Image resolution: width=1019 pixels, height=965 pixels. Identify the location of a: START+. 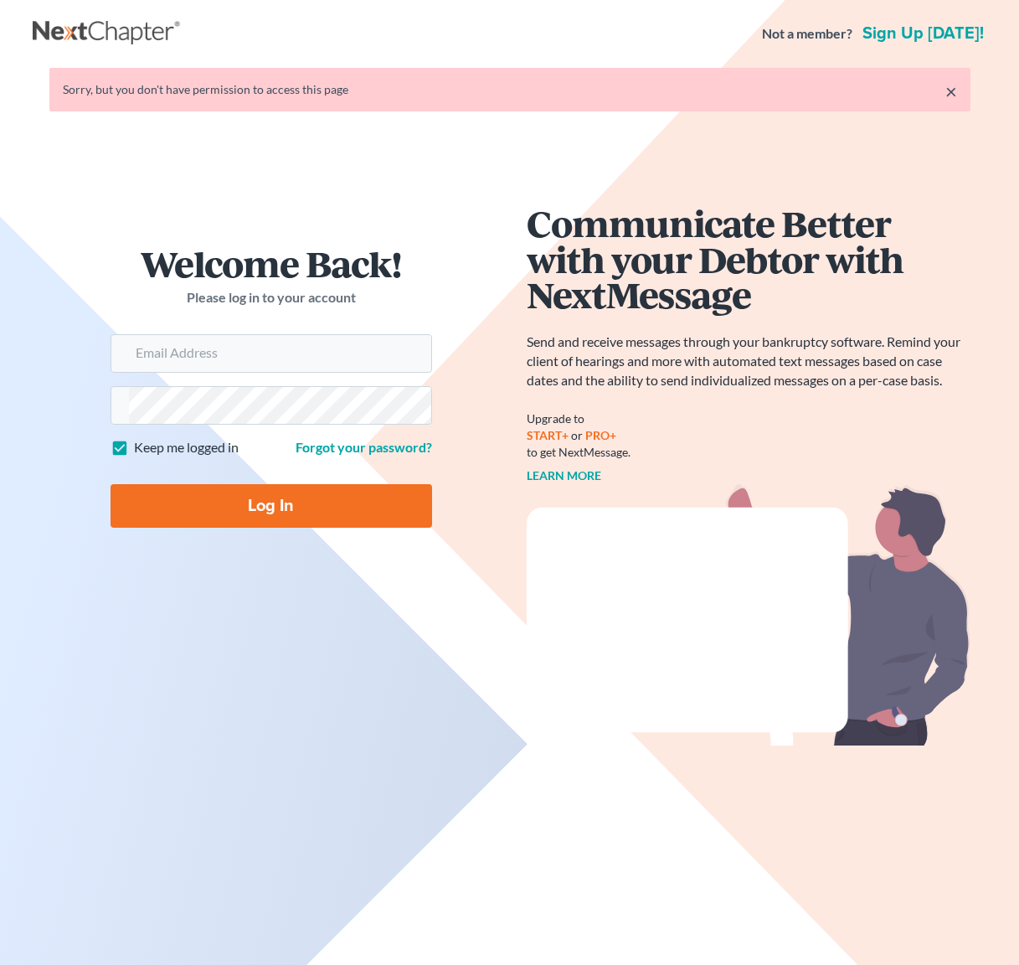
(548, 435).